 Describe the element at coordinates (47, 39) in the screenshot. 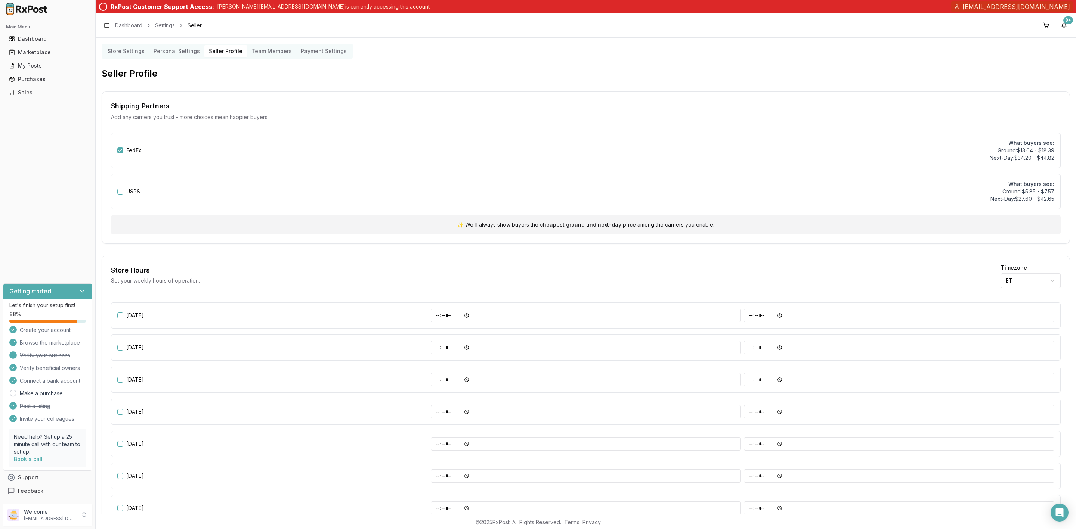

I see `button: Dashboard` at that location.